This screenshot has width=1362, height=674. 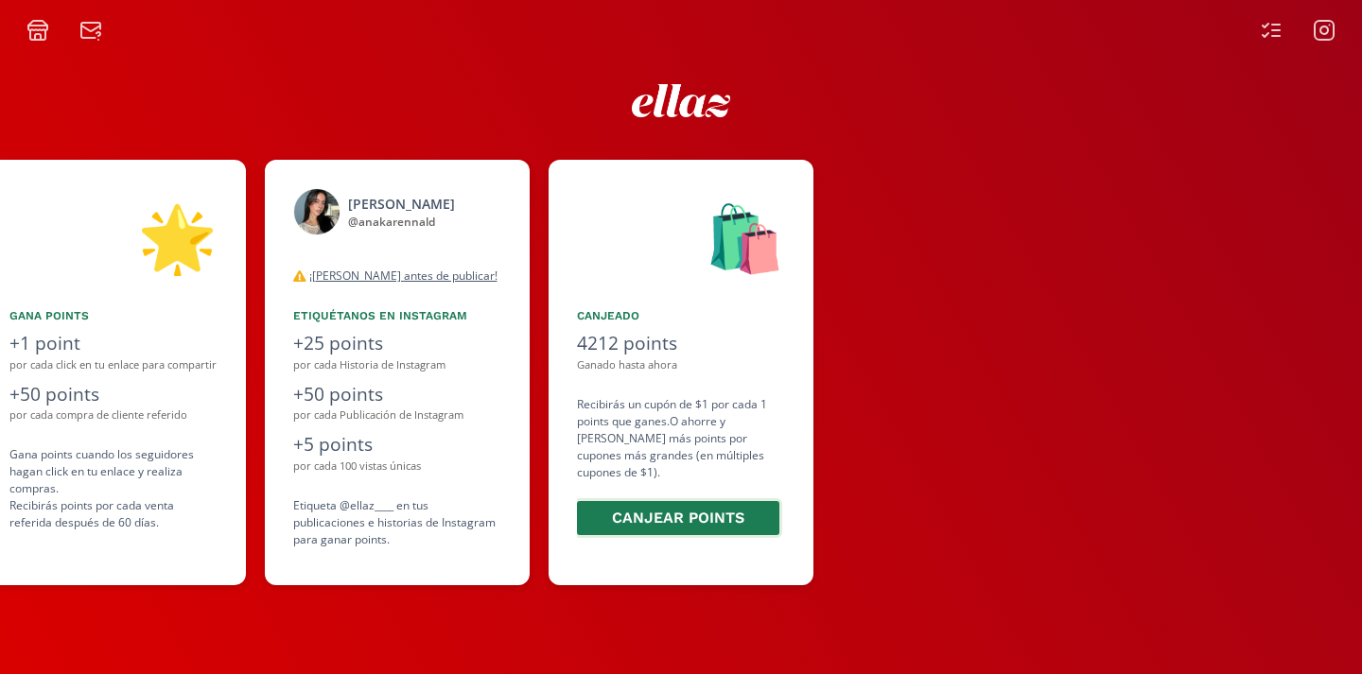 I want to click on div: por cada compra de cliente referido, so click(x=114, y=415).